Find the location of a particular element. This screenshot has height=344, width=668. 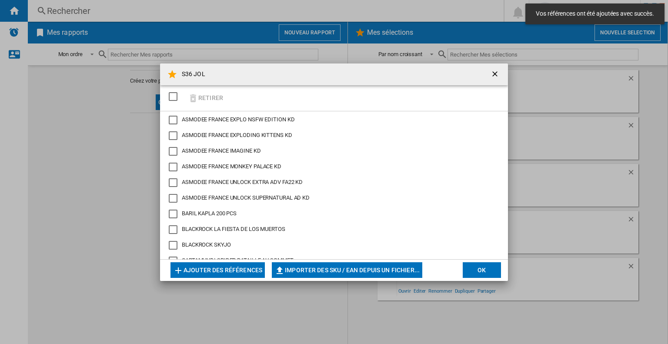

span: ASMODEE FRANCE EXPLO NSFW EDITION KD is located at coordinates (238, 119).